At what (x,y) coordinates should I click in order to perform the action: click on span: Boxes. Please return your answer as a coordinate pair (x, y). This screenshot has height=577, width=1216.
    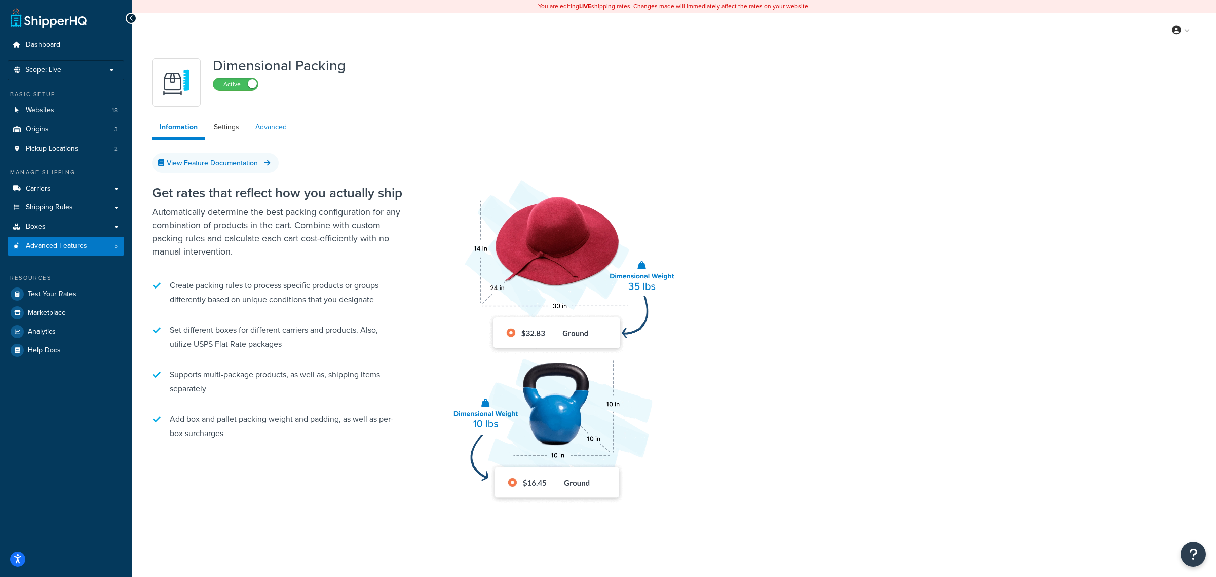
    Looking at the image, I should click on (35, 227).